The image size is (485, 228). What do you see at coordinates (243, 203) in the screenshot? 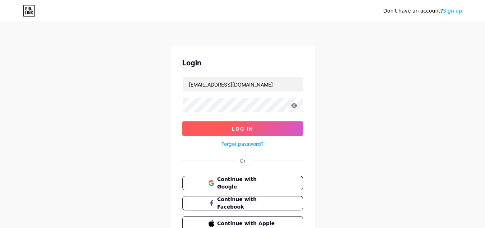
I see `button: Continue with Facebook` at bounding box center [243, 203].